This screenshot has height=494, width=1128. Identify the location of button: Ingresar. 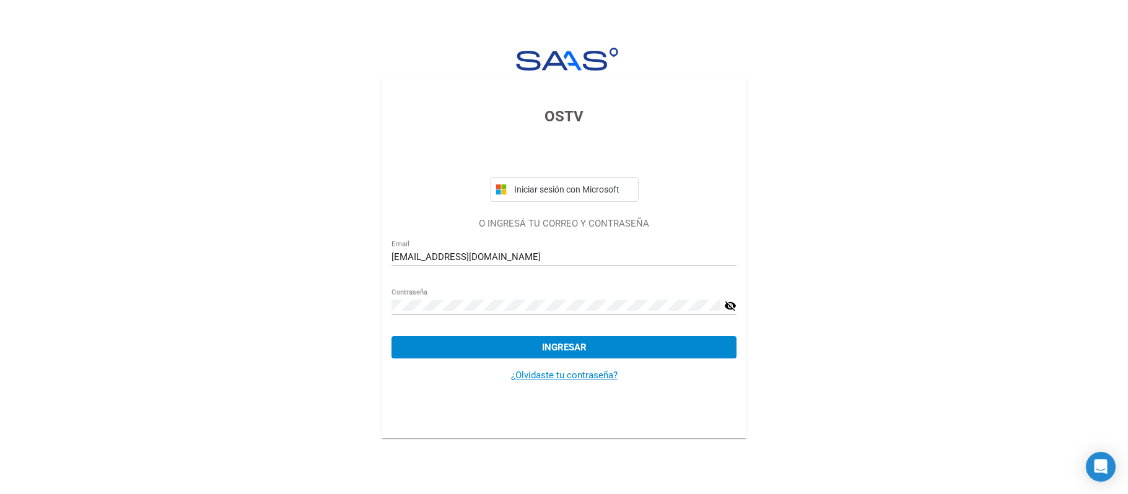
(564, 347).